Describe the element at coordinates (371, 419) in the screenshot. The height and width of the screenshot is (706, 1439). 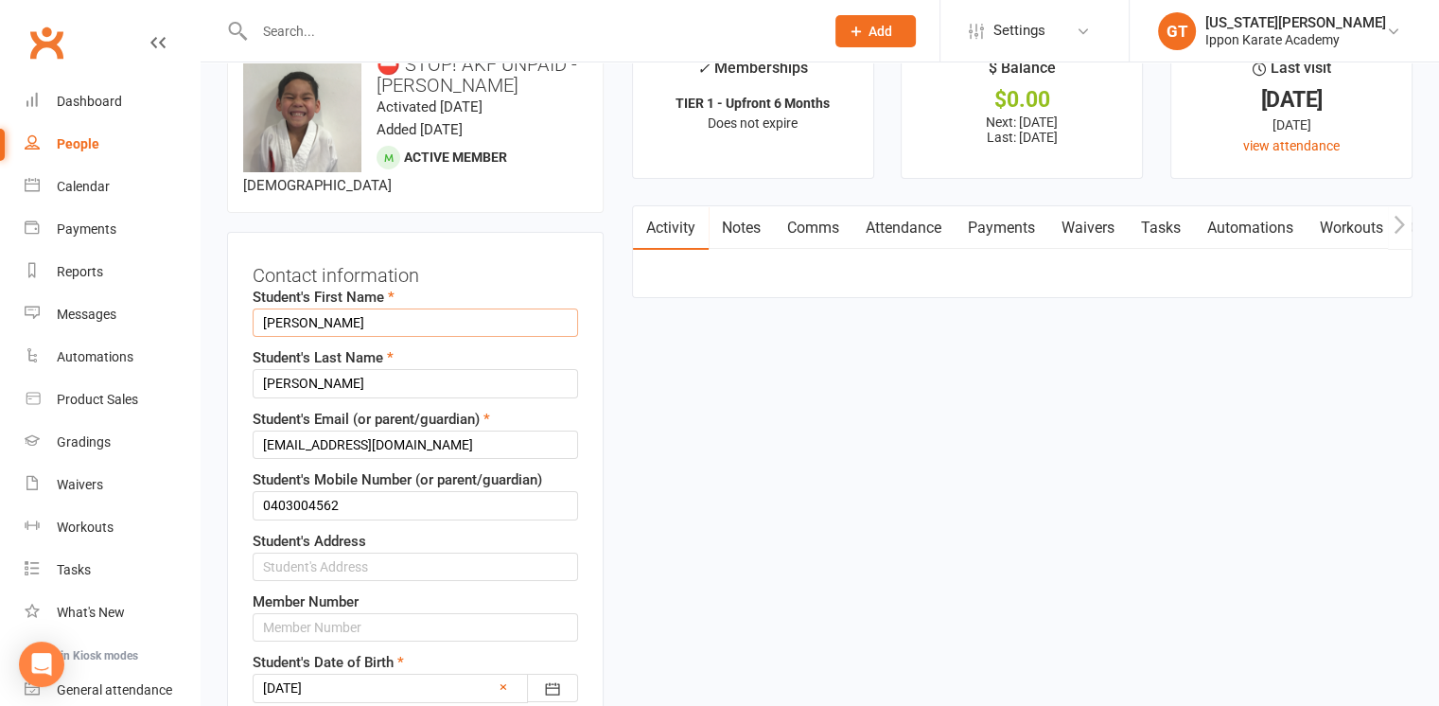
I see `label: Student's Email (or parent/guardian)` at that location.